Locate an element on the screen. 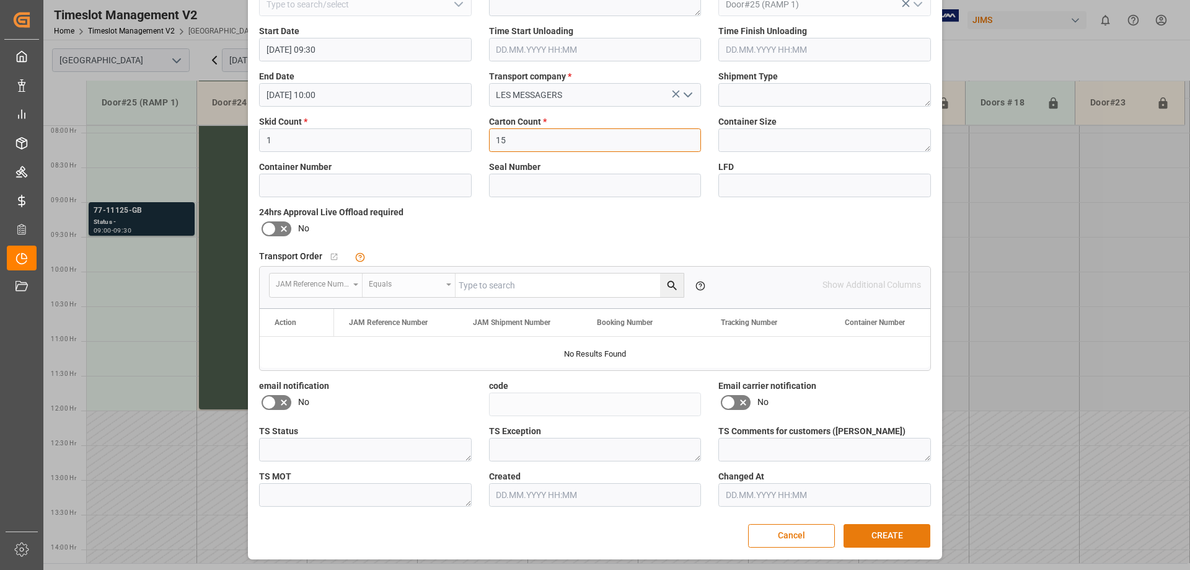 The width and height of the screenshot is (1190, 570). span: TS Status is located at coordinates (278, 431).